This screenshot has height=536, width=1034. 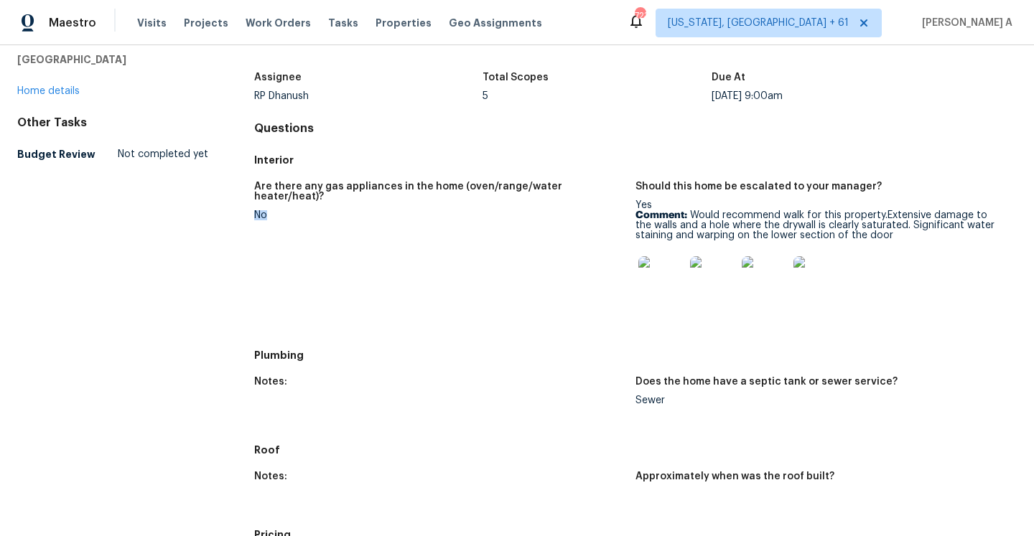 I want to click on h5: Total Scopes, so click(x=516, y=78).